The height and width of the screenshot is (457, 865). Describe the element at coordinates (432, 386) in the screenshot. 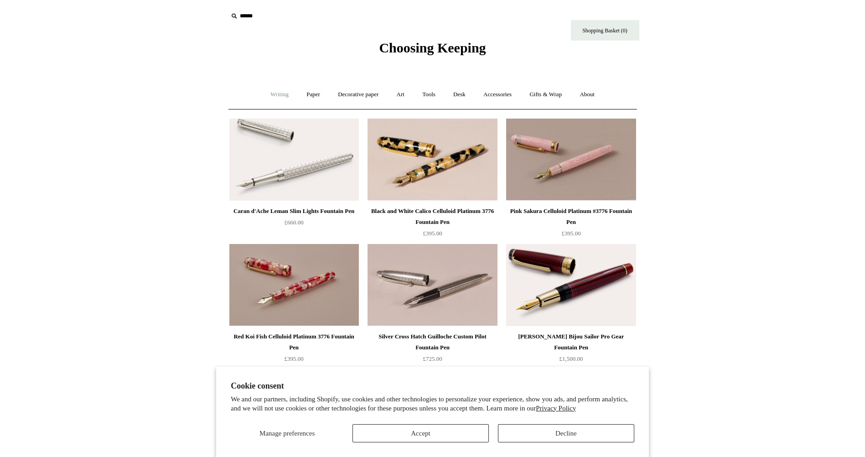

I see `h2: Cookie consent` at that location.